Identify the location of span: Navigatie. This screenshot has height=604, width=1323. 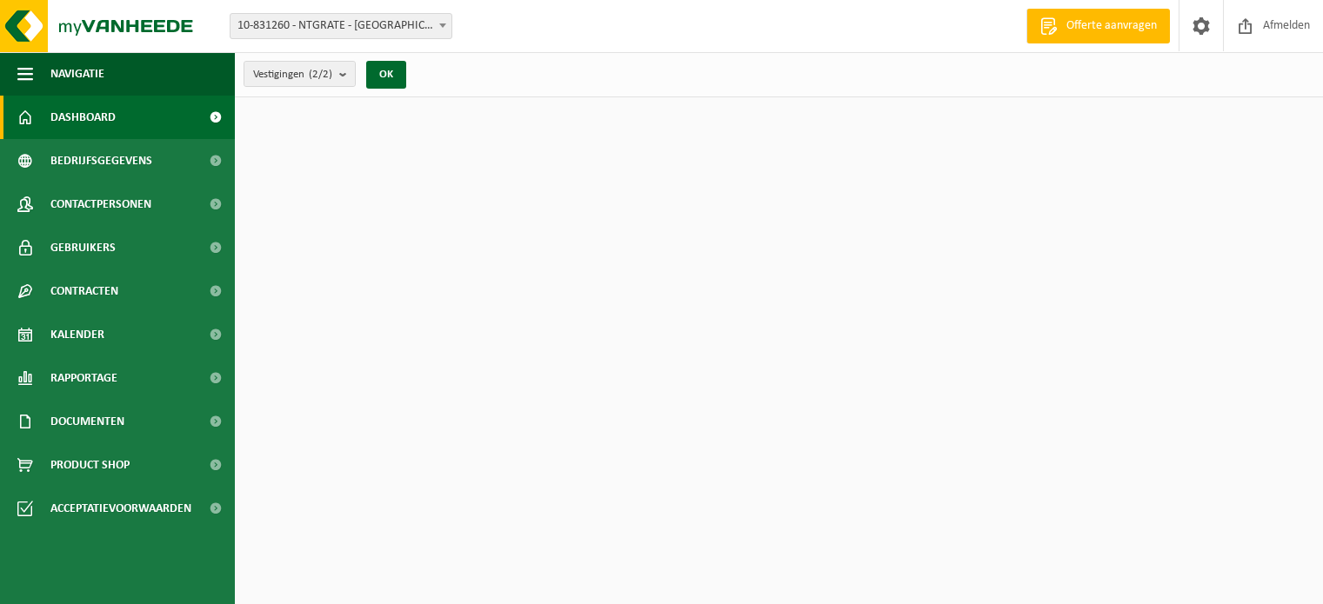
(77, 74).